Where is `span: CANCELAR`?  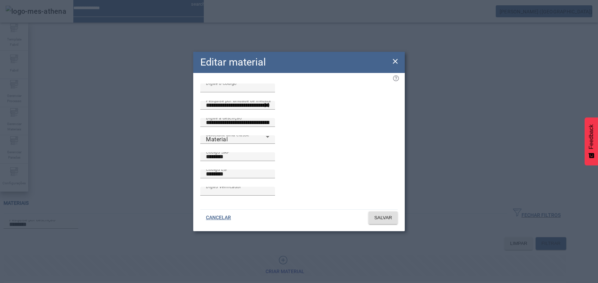 span: CANCELAR is located at coordinates (218, 218).